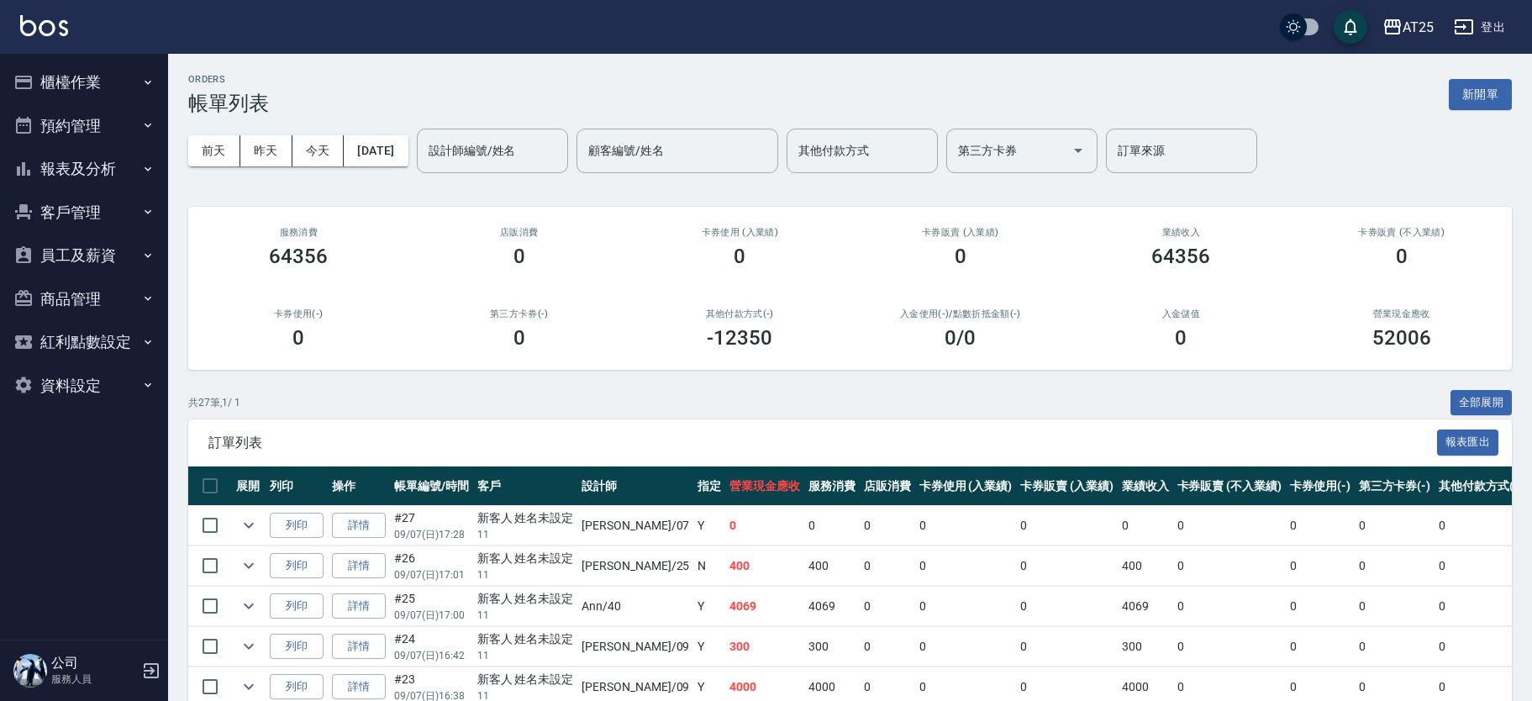 This screenshot has width=1532, height=701. Describe the element at coordinates (739, 338) in the screenshot. I see `h3: -12350` at that location.